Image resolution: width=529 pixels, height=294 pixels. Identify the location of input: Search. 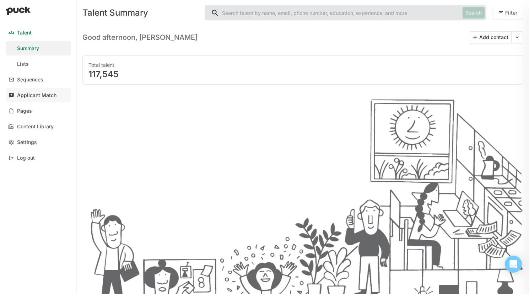
(332, 13).